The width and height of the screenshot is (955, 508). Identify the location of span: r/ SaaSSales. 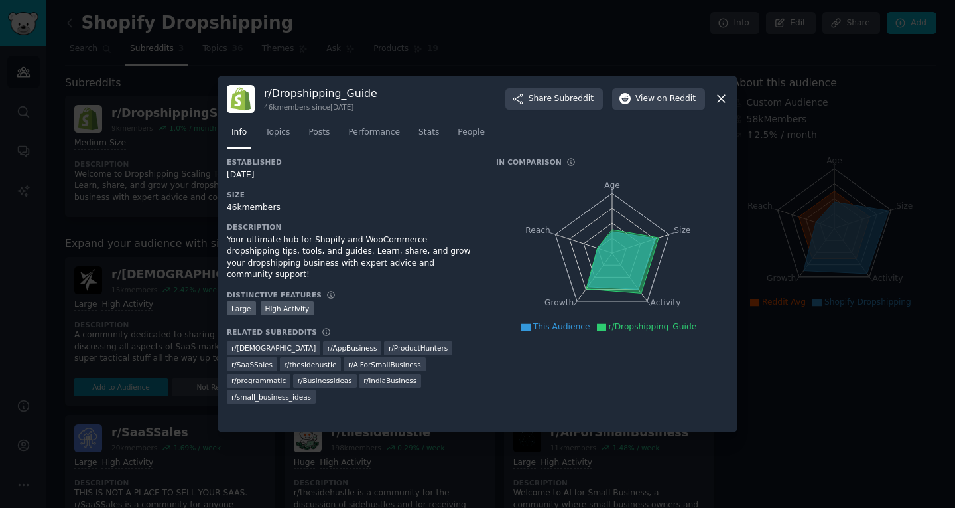
(252, 364).